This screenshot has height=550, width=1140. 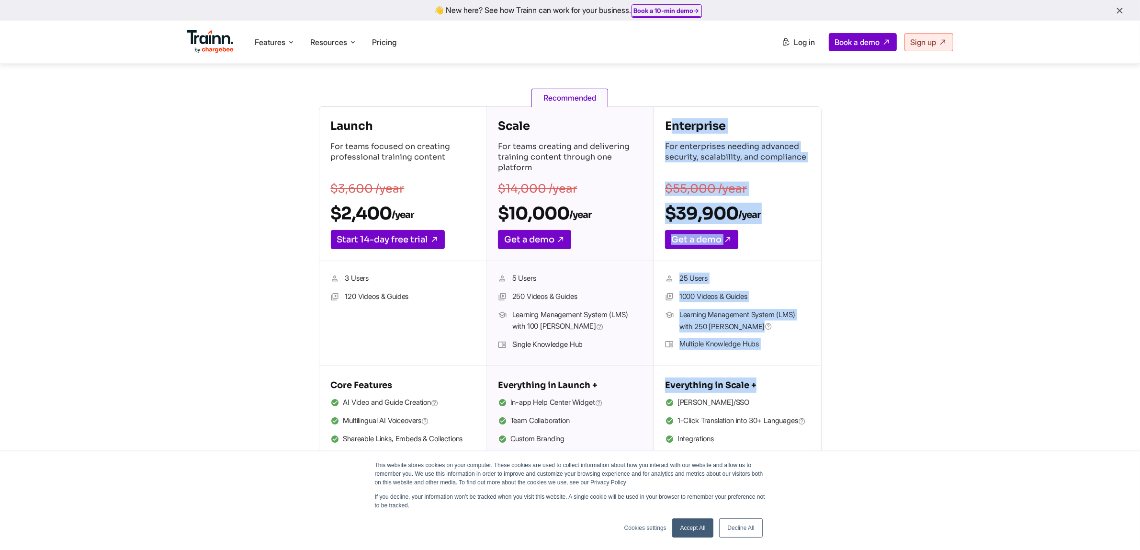 What do you see at coordinates (737, 344) in the screenshot?
I see `li: Multiple Knowledge Hubs` at bounding box center [737, 344].